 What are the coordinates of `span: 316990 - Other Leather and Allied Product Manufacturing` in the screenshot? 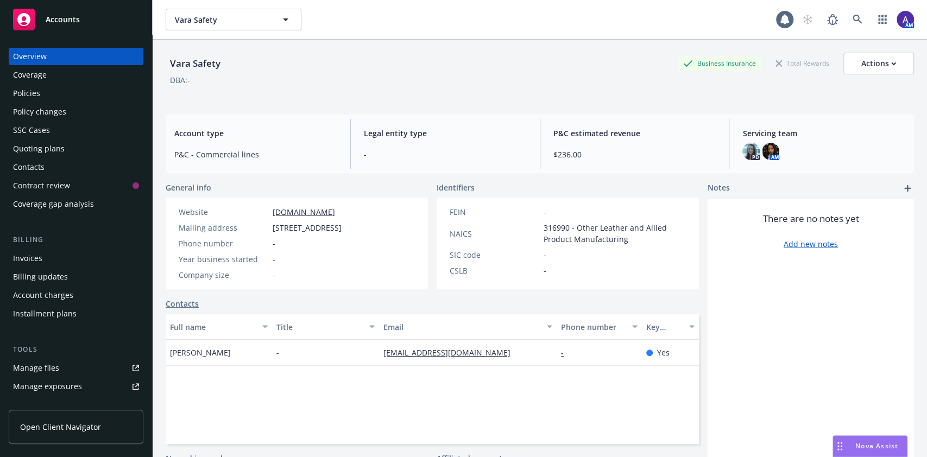 It's located at (615, 233).